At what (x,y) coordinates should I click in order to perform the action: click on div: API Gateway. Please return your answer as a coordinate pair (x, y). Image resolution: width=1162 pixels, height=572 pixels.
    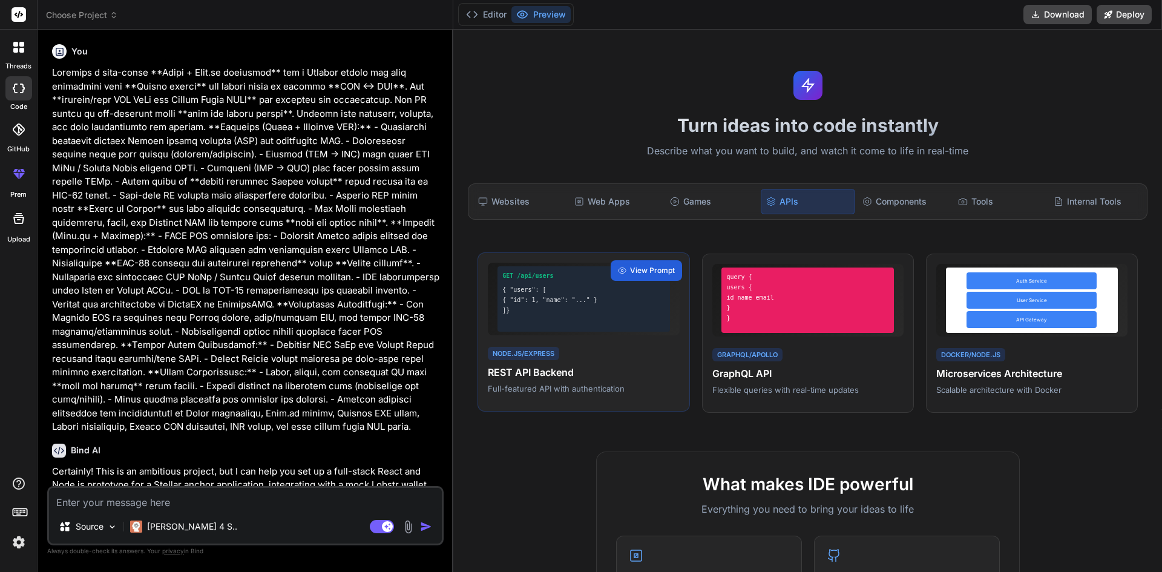
    Looking at the image, I should click on (1031, 319).